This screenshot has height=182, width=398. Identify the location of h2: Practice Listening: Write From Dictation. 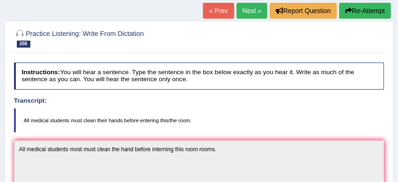
(129, 38).